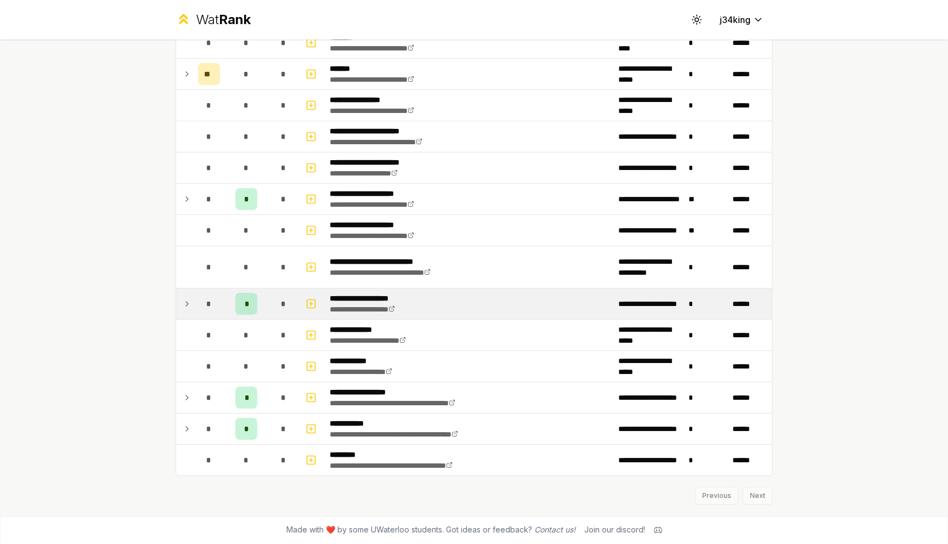  I want to click on button: j34king, so click(741, 20).